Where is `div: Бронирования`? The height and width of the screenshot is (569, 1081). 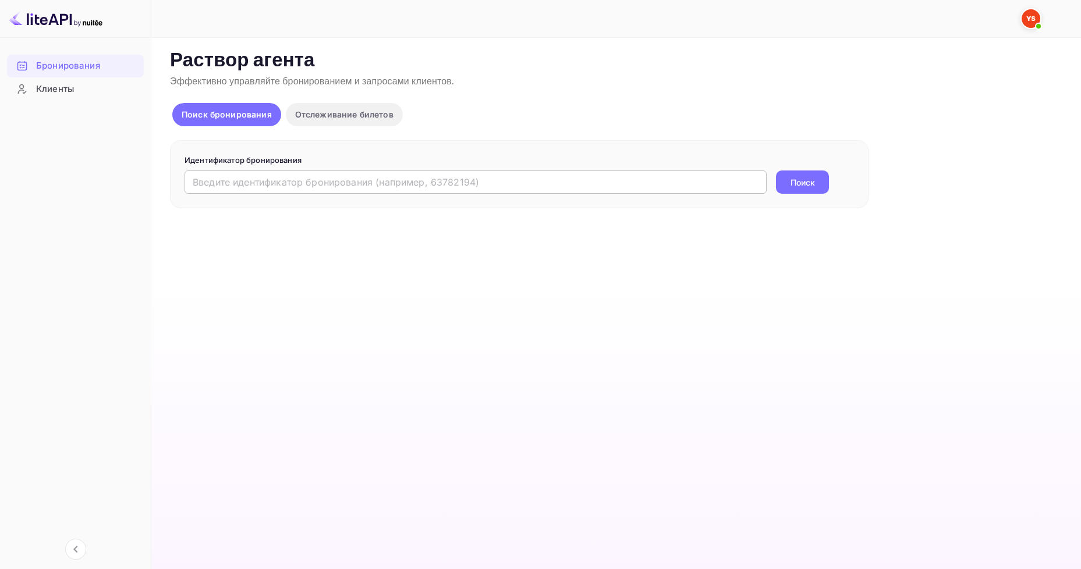
div: Бронирования is located at coordinates (75, 66).